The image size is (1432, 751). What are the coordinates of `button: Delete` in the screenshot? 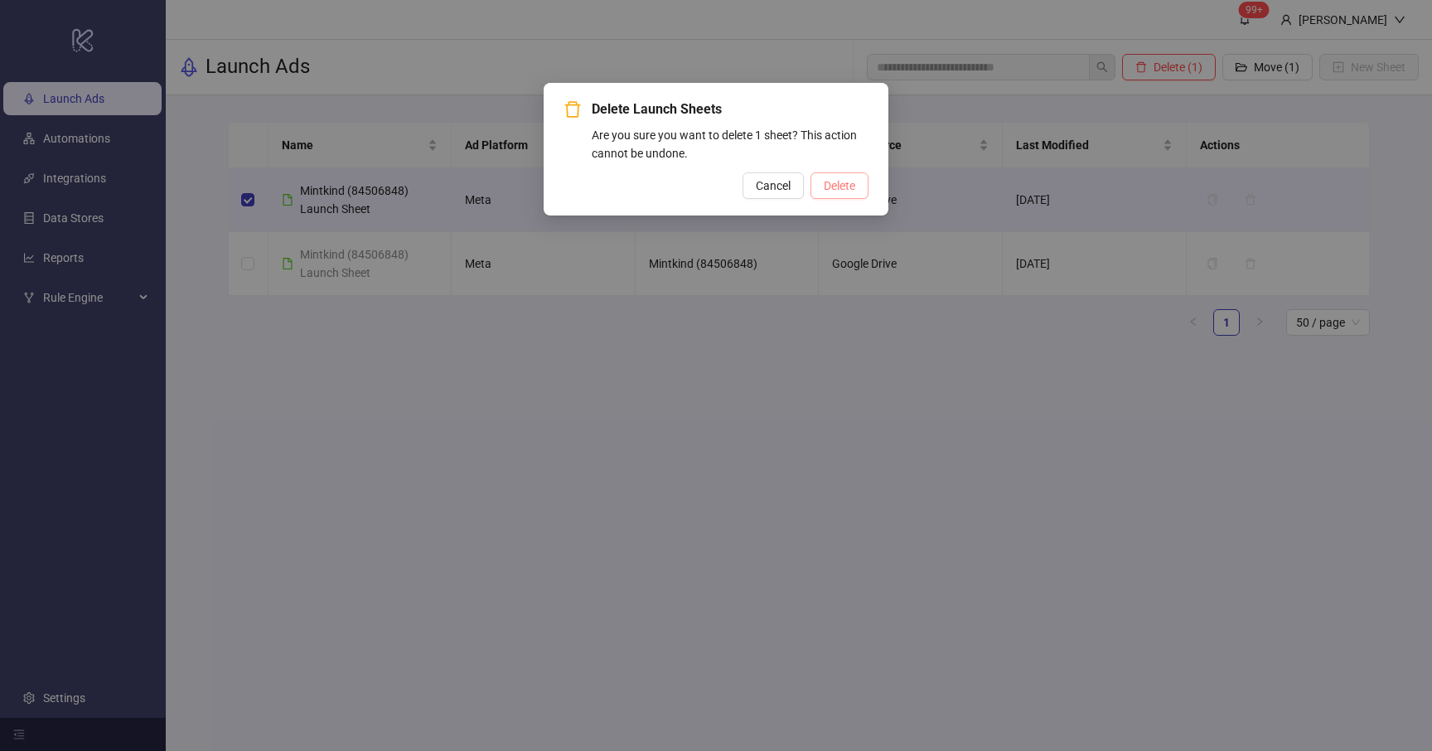 It's located at (839, 186).